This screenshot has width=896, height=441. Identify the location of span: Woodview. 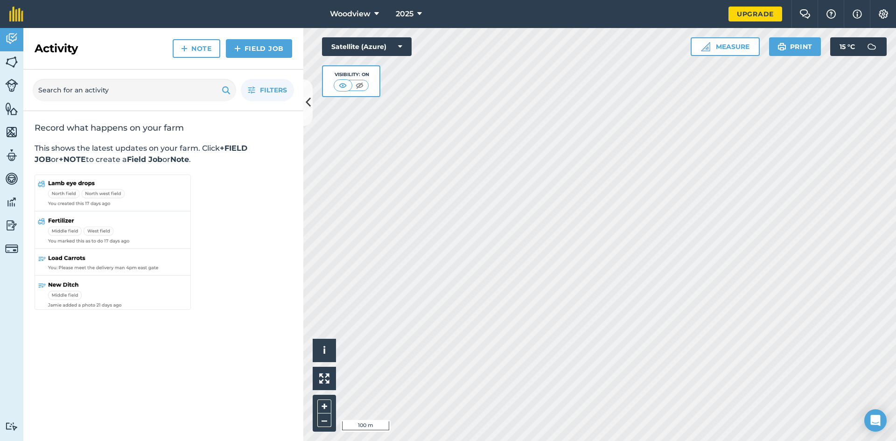
(350, 14).